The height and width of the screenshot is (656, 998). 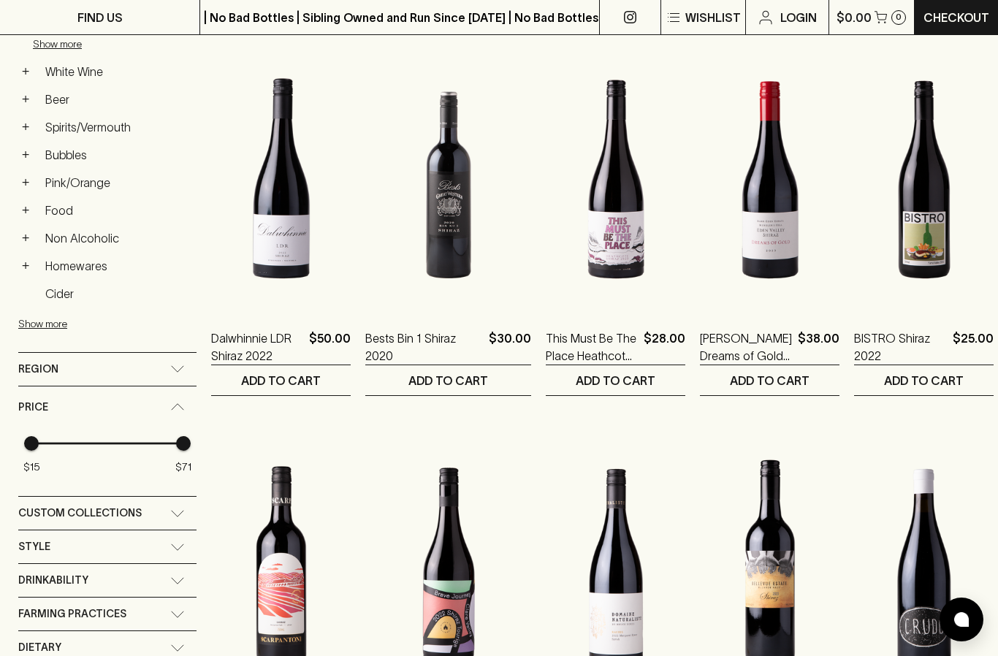 I want to click on p: $38.00, so click(x=818, y=347).